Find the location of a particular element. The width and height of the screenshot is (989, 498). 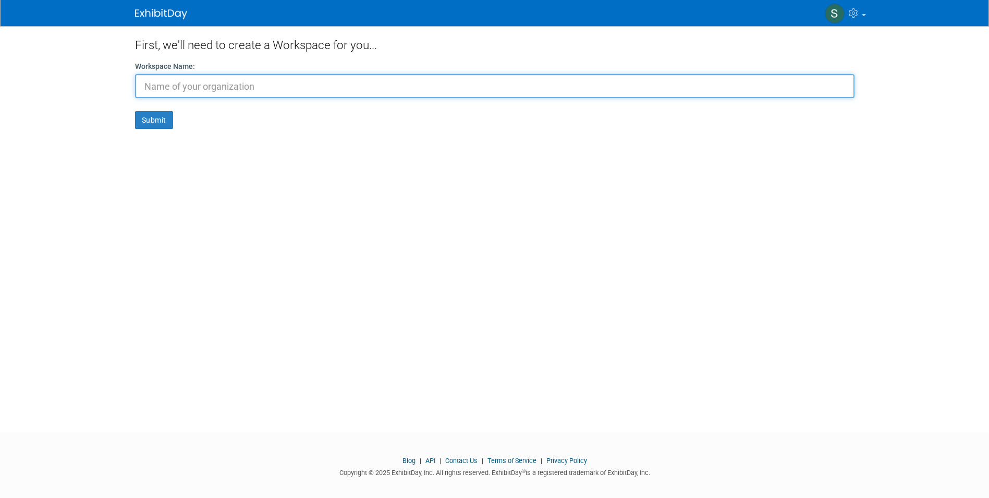

div: First, we'll need to create a Workspace for you... is located at coordinates (495, 43).